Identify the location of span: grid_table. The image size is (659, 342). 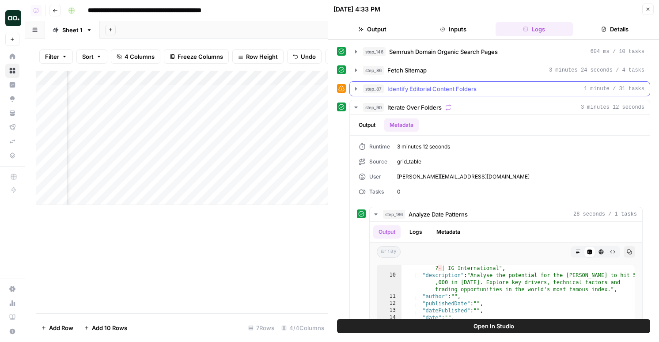
(519, 162).